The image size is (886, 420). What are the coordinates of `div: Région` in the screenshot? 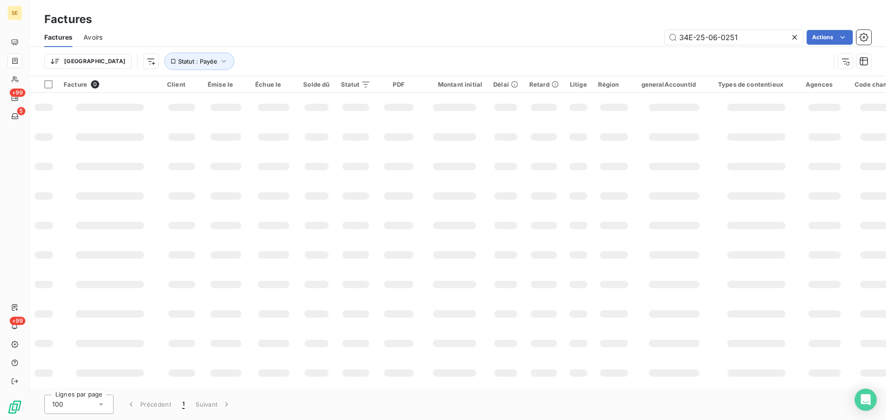 It's located at (614, 84).